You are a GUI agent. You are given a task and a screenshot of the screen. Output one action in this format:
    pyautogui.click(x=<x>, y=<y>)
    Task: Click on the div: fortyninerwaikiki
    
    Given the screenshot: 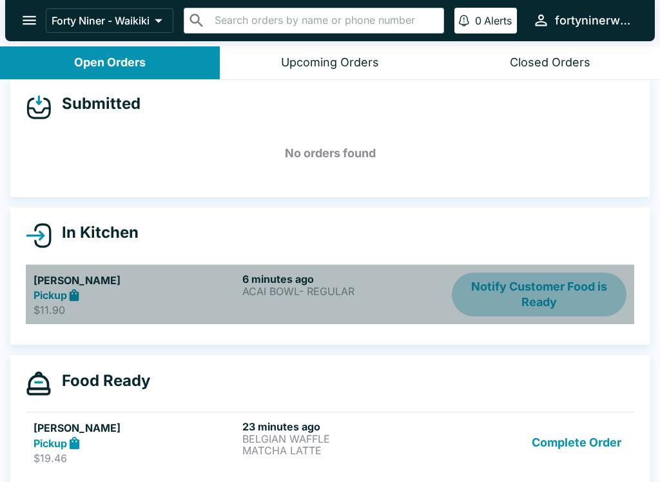 What is the action you would take?
    pyautogui.click(x=595, y=21)
    